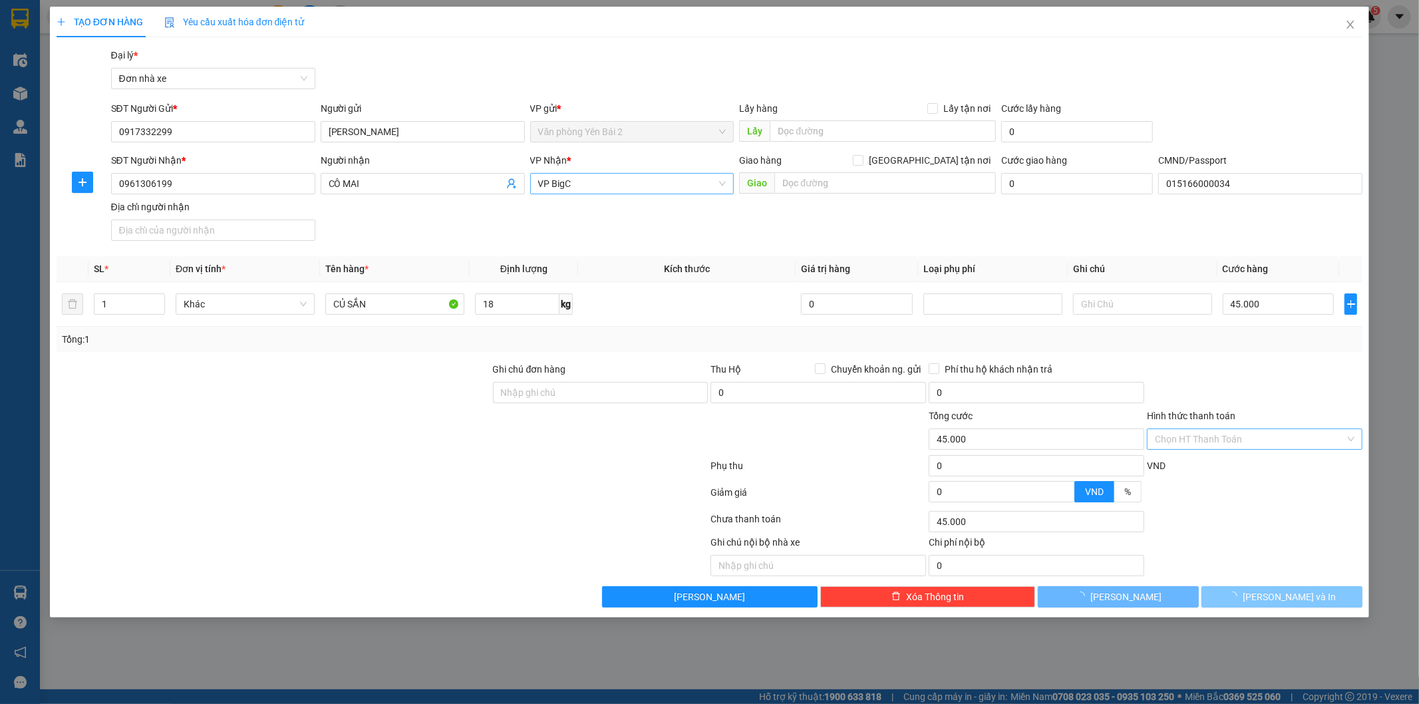  What do you see at coordinates (967, 108) in the screenshot?
I see `span: Lấy tận nơi` at bounding box center [967, 108].